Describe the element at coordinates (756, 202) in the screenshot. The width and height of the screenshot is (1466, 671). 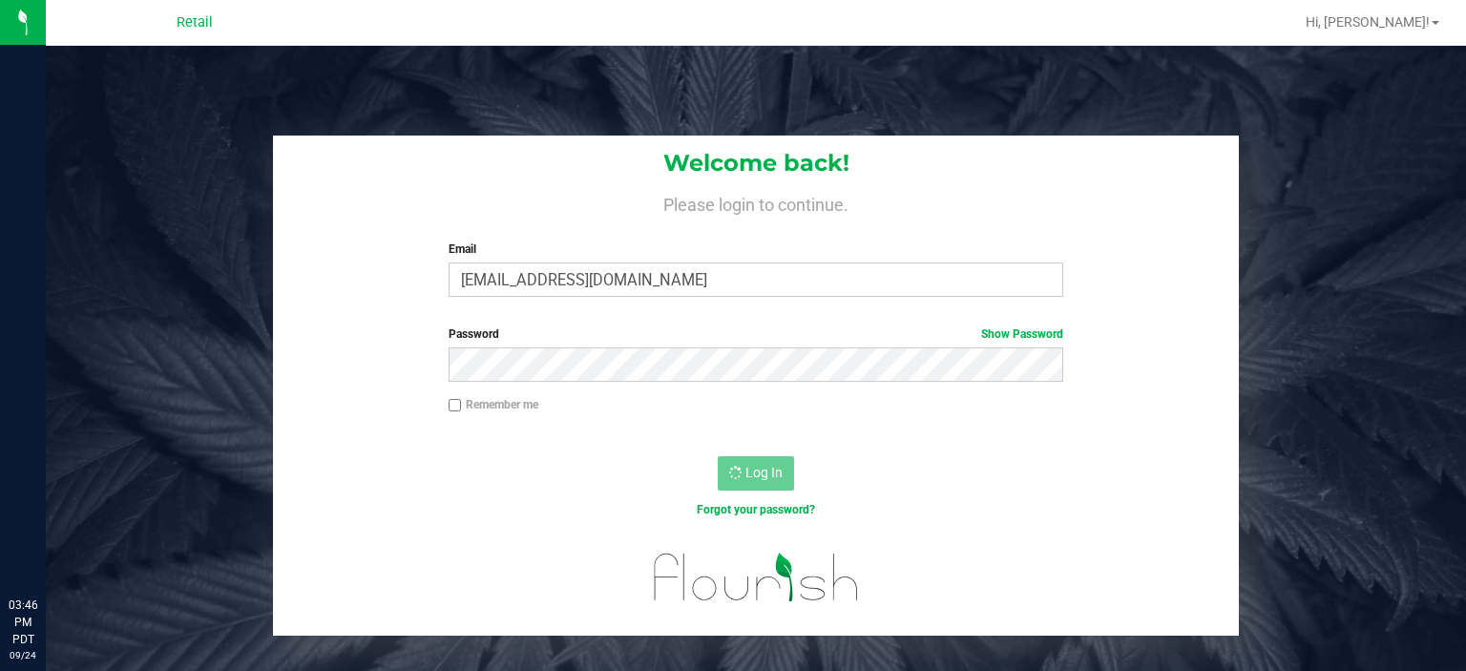
I see `h4: Please login to continue.` at that location.